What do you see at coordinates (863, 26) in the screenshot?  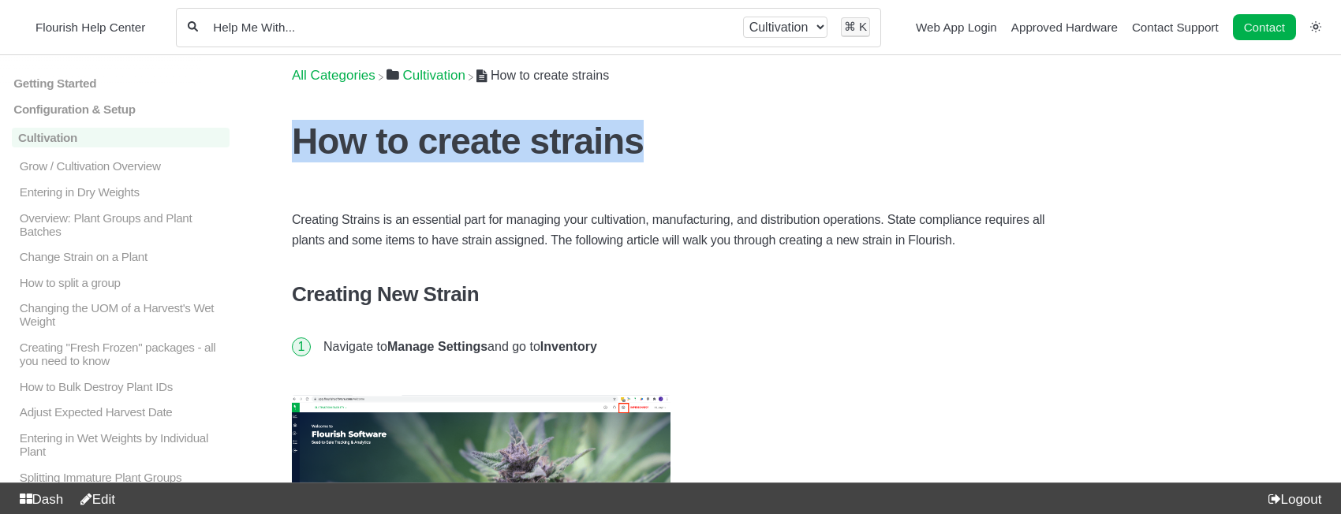 I see `kbd: K` at bounding box center [863, 26].